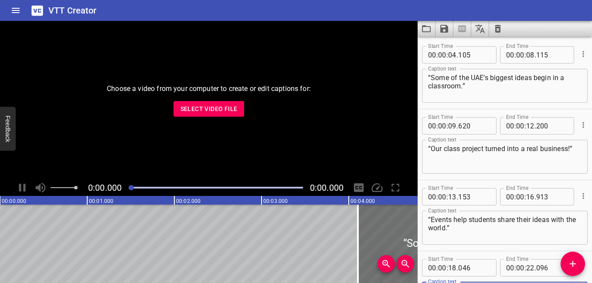  Describe the element at coordinates (14, 201) in the screenshot. I see `text: 00:00.000` at that location.